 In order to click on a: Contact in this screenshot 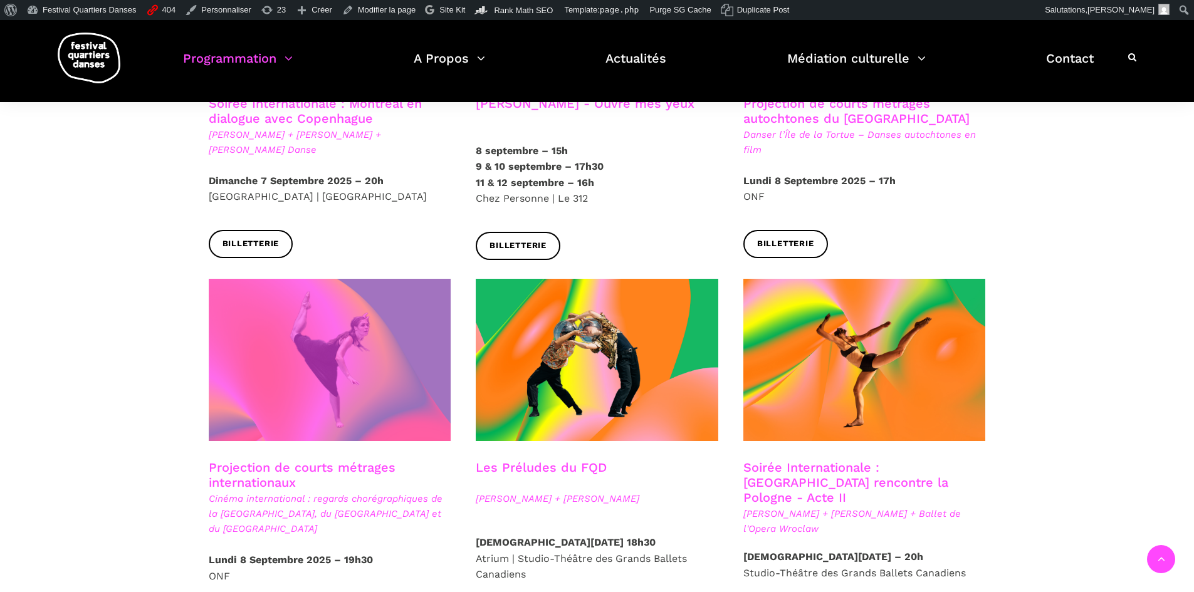, I will do `click(1070, 66)`.